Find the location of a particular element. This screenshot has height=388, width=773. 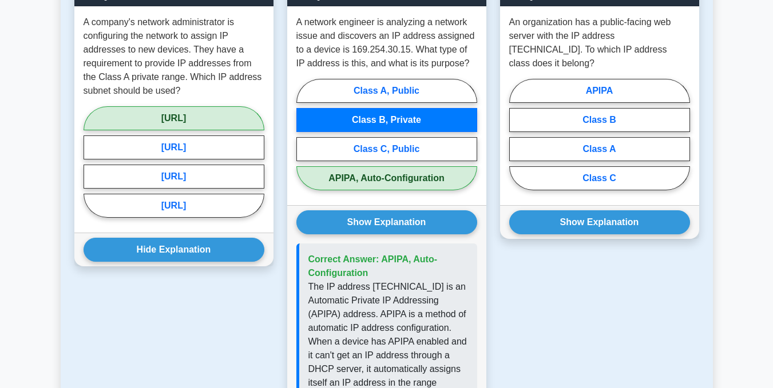

label: APIPA, Auto-Configuration is located at coordinates (387, 178).